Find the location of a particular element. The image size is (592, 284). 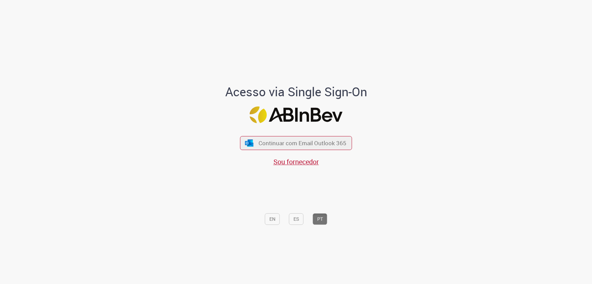

span: Sou fornecedor is located at coordinates (296, 161).